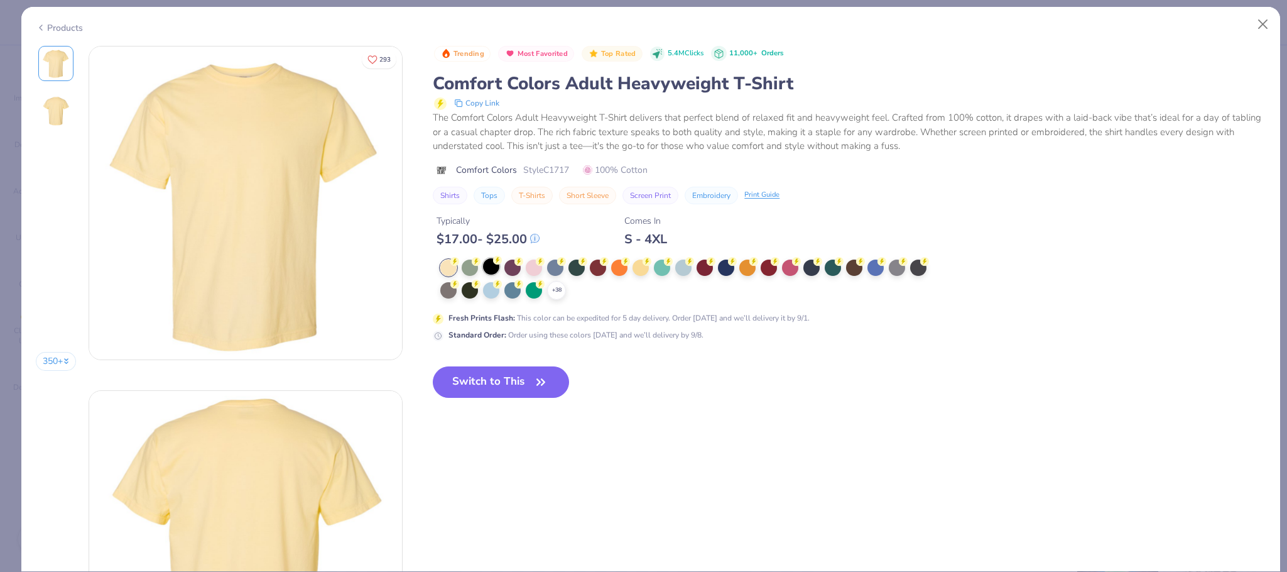 The height and width of the screenshot is (572, 1287). Describe the element at coordinates (1263, 25) in the screenshot. I see `button: Close` at that location.